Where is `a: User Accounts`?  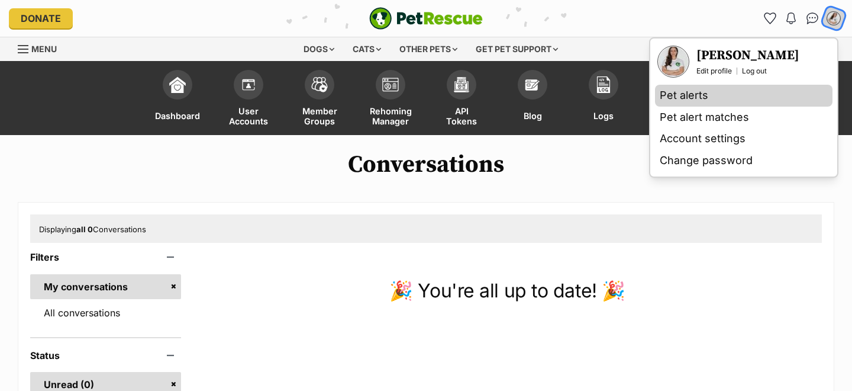 a: User Accounts is located at coordinates (249, 99).